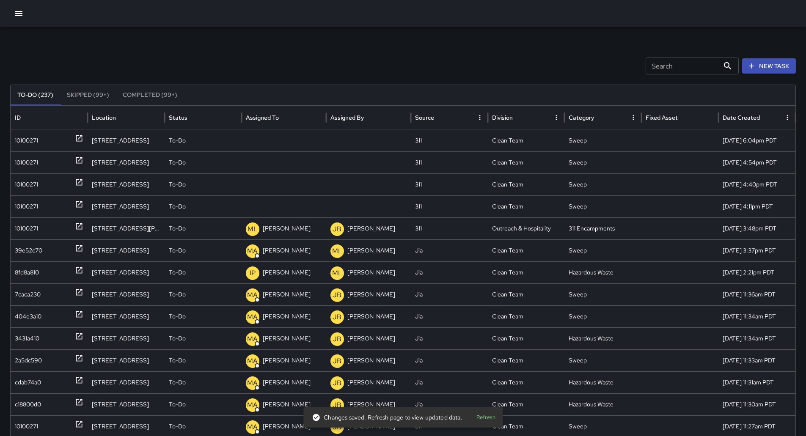 Image resolution: width=806 pixels, height=436 pixels. What do you see at coordinates (28, 361) in the screenshot?
I see `div: 2a5dc590` at bounding box center [28, 361].